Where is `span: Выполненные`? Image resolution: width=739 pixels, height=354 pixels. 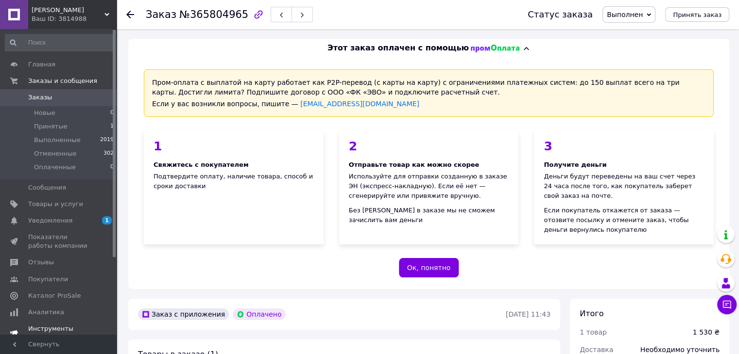 span: Выполненные is located at coordinates (57, 140).